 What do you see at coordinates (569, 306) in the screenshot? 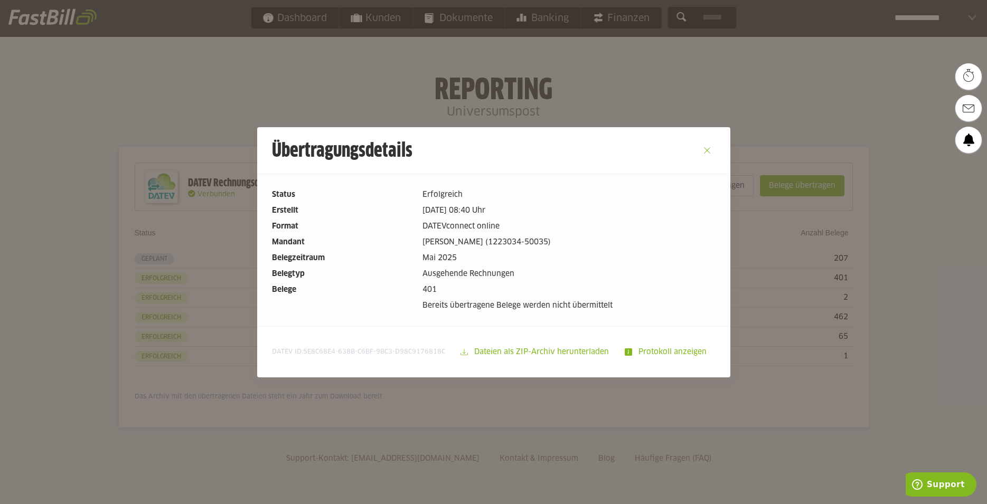
I see `dd: Bereits übertragene Belege werden nicht übermittelt` at bounding box center [569, 306].